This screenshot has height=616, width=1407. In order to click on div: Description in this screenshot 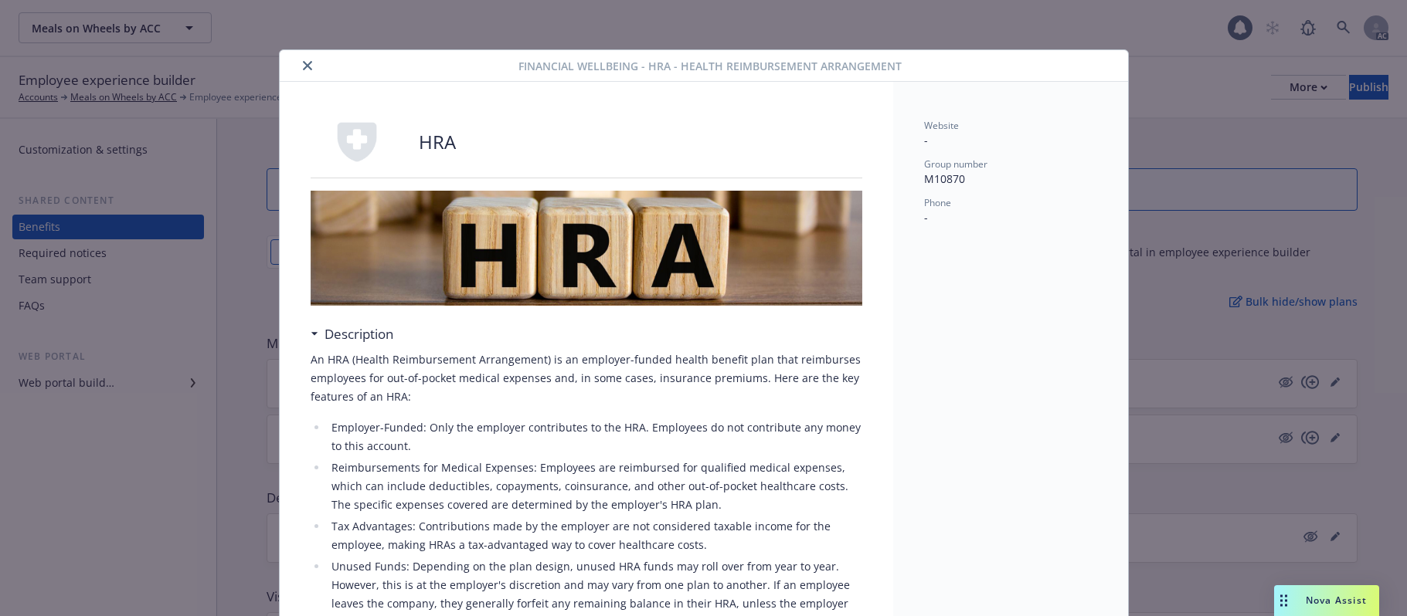, I will do `click(351, 334)`.